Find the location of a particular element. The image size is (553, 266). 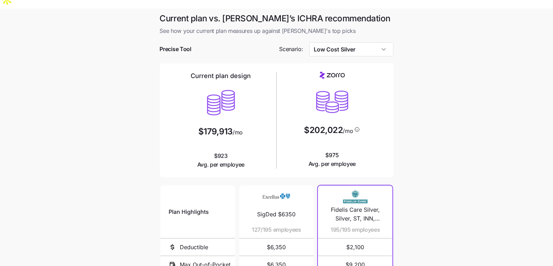

span: Deductible is located at coordinates (194, 247).